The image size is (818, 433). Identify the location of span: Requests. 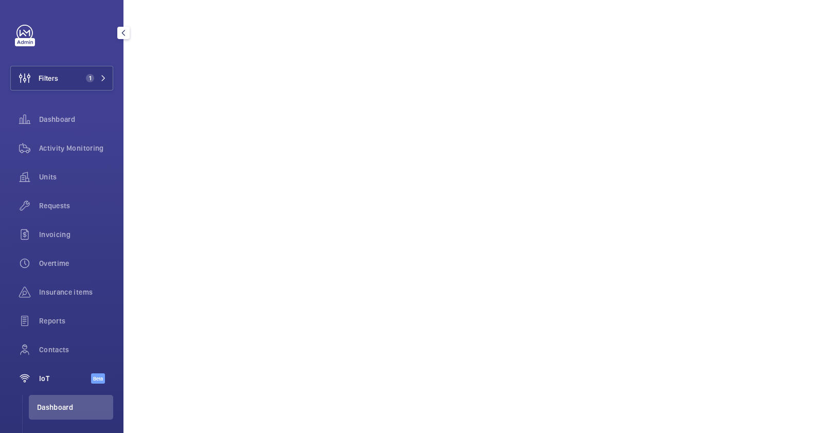
(76, 206).